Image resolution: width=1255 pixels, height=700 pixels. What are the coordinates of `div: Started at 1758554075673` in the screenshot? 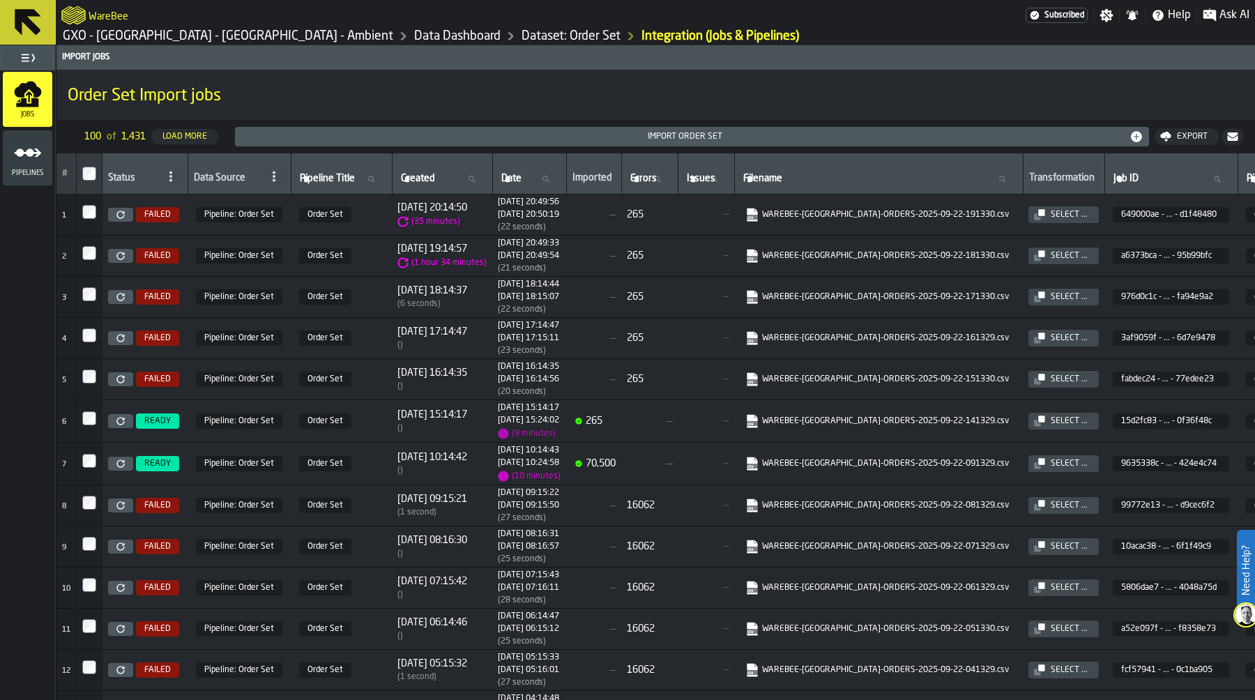 It's located at (528, 367).